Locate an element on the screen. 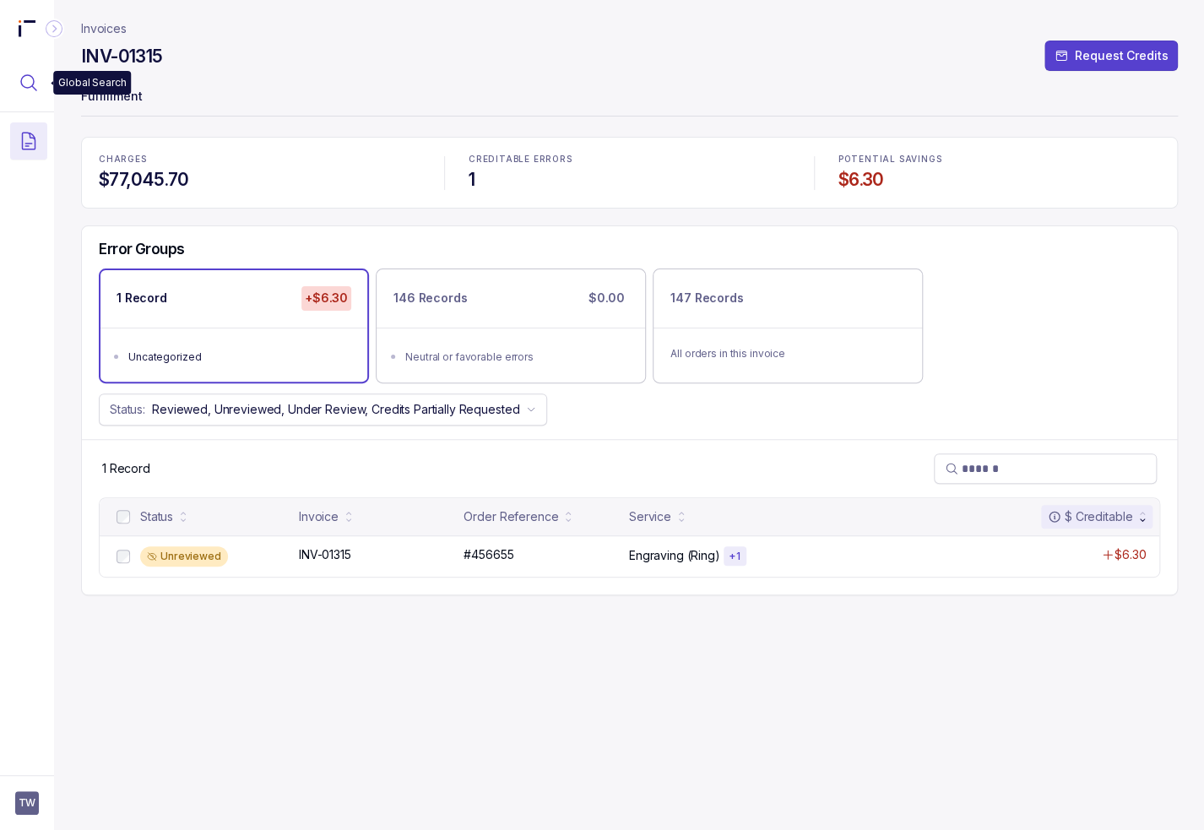 This screenshot has width=1204, height=830. p: +$6.30 is located at coordinates (326, 298).